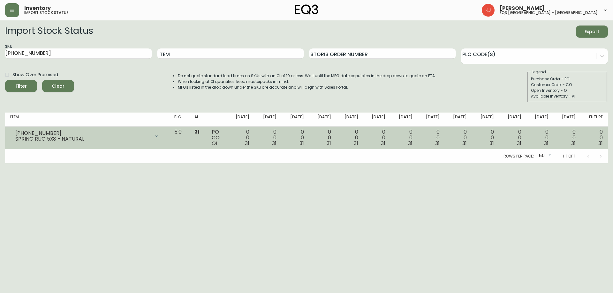  Describe the element at coordinates (569, 156) in the screenshot. I see `p: 1-1 of 1` at that location.